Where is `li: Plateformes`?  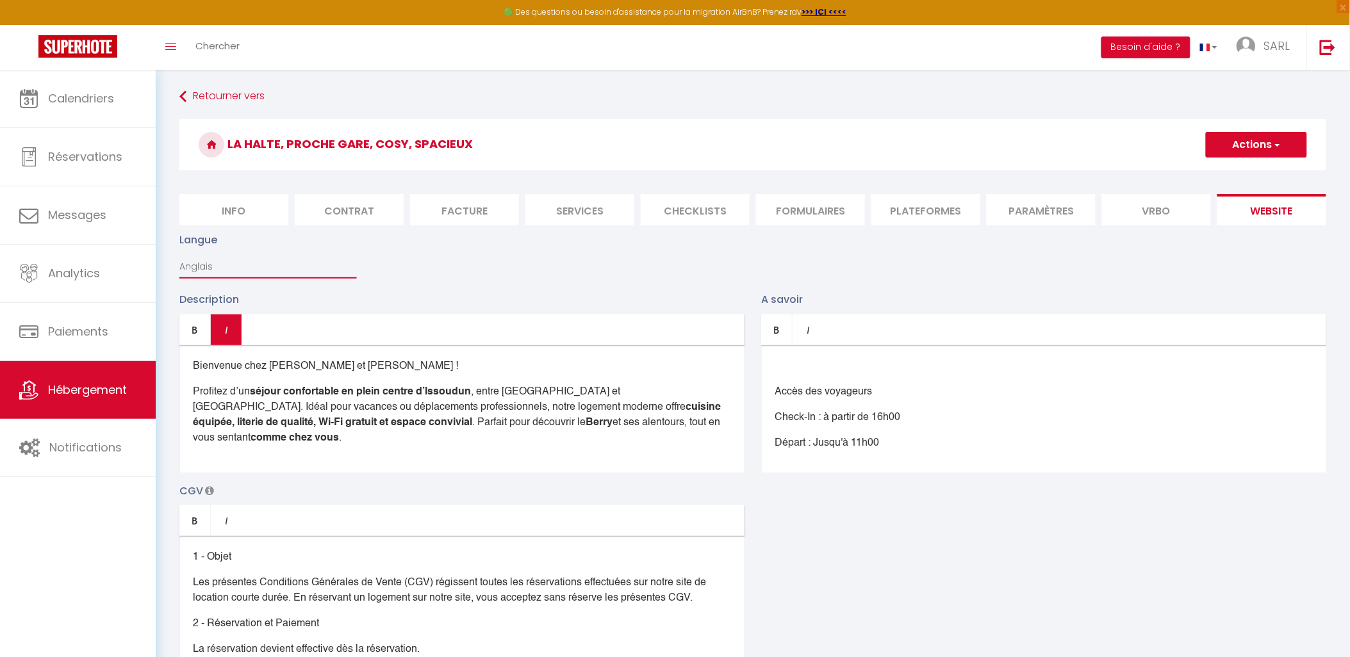 li: Plateformes is located at coordinates (926, 209).